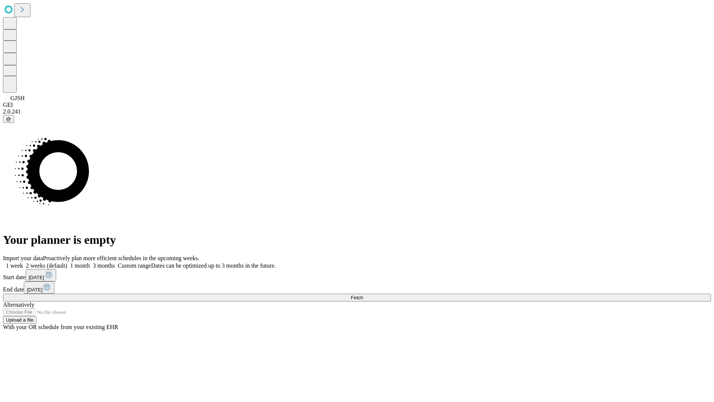  I want to click on span: 2 weeks (default), so click(46, 265).